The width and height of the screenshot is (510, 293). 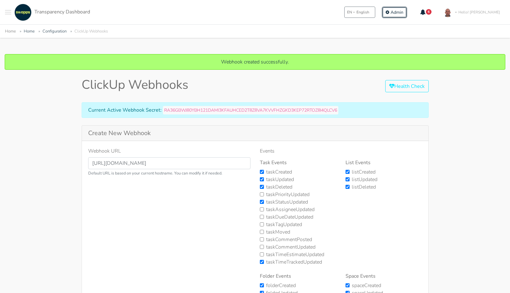 I want to click on h5: Create New Webhook, so click(x=255, y=133).